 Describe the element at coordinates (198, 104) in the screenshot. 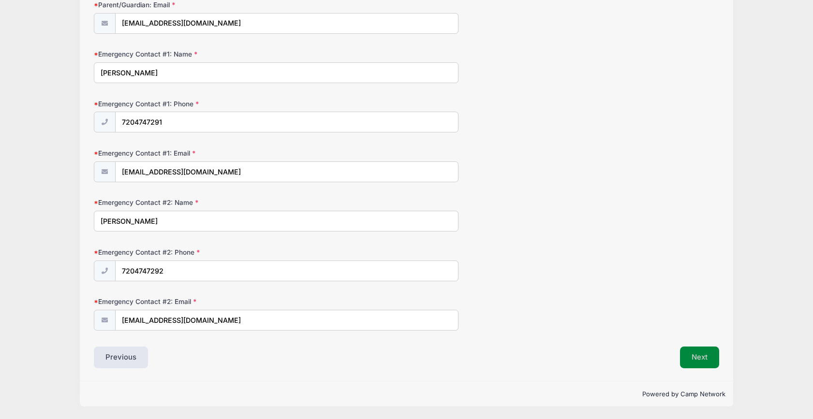

I see `label: Emergency Contact #1: Phone` at that location.